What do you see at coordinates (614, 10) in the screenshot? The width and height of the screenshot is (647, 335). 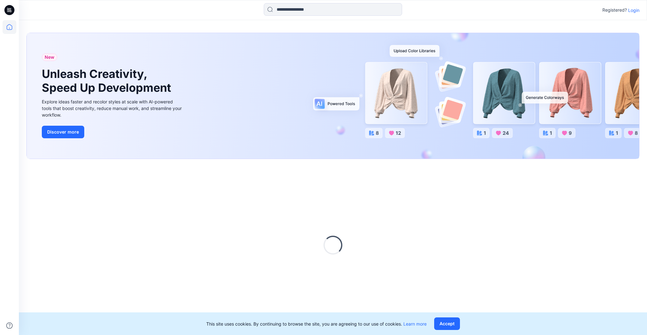 I see `p: Registered?` at bounding box center [614, 10].